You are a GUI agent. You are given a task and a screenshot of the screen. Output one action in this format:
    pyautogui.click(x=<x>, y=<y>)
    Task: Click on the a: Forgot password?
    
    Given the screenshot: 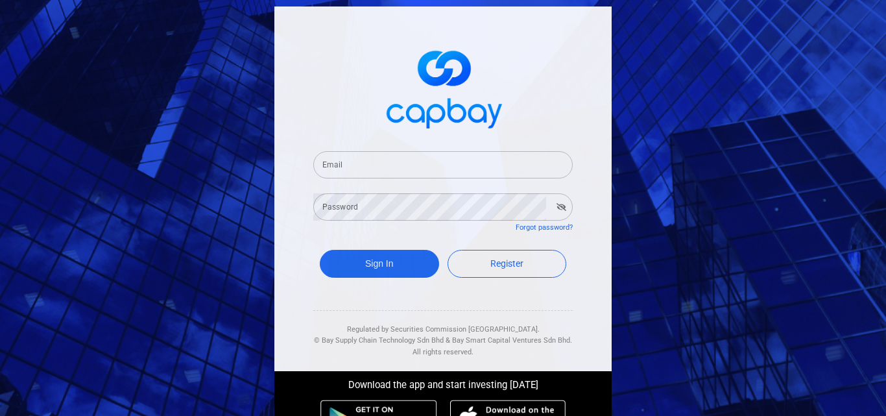 What is the action you would take?
    pyautogui.click(x=544, y=227)
    